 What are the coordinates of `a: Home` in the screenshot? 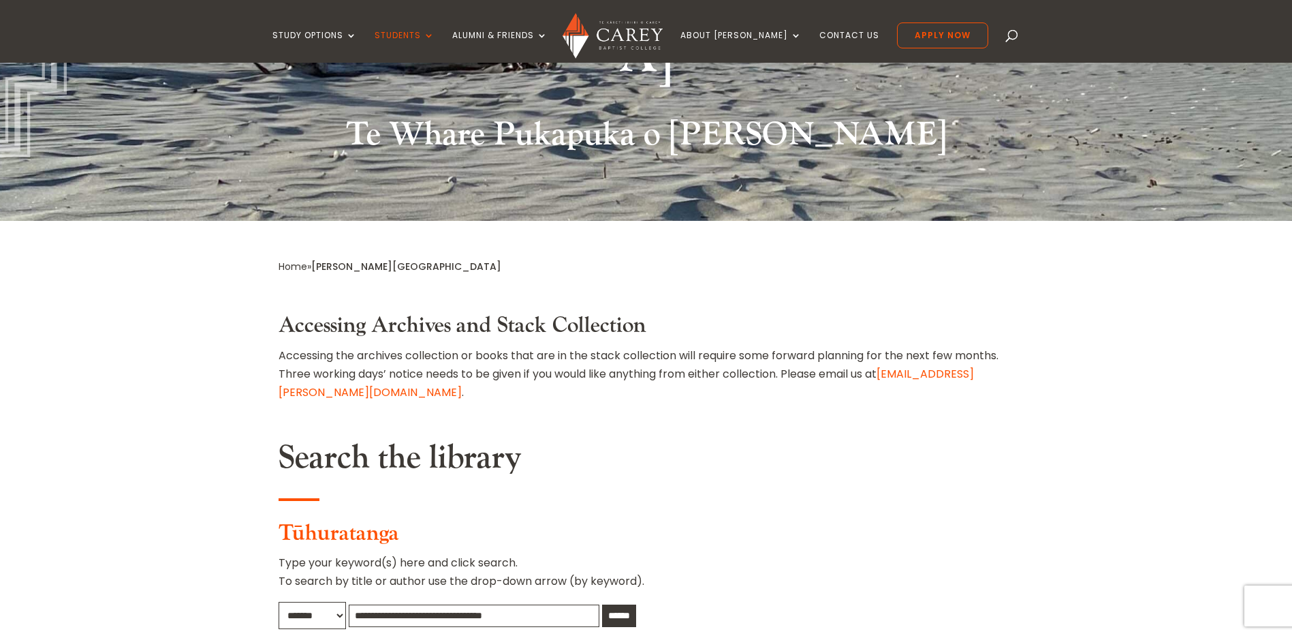 It's located at (293, 266).